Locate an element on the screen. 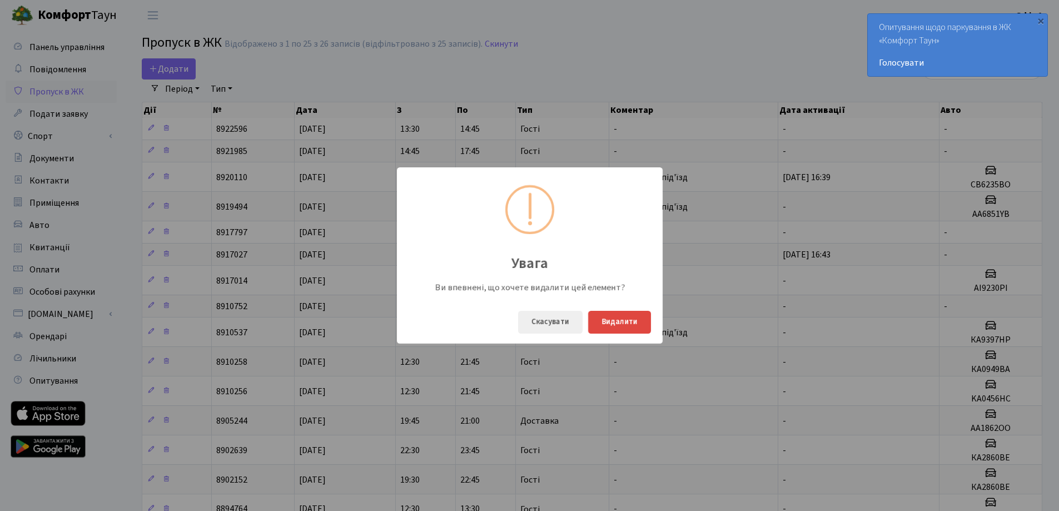 The width and height of the screenshot is (1059, 511). button: Скасувати is located at coordinates (550, 322).